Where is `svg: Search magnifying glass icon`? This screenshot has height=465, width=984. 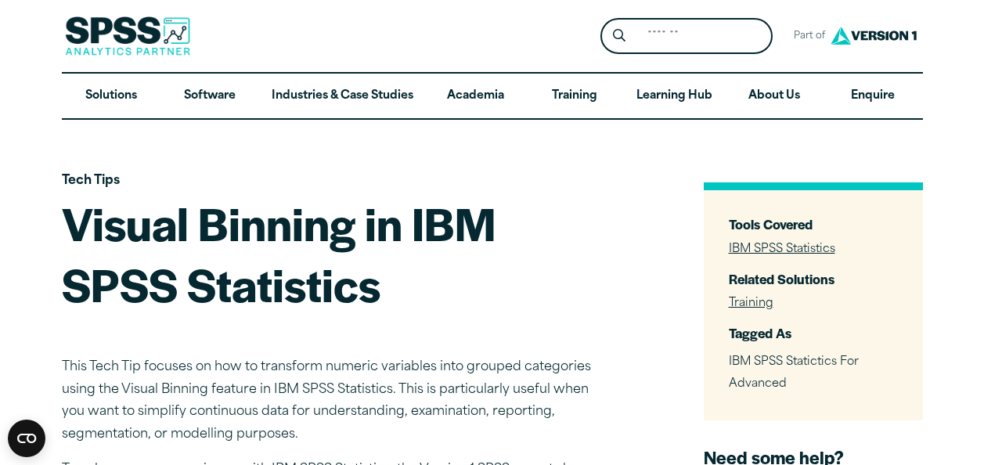 svg: Search magnifying glass icon is located at coordinates (619, 35).